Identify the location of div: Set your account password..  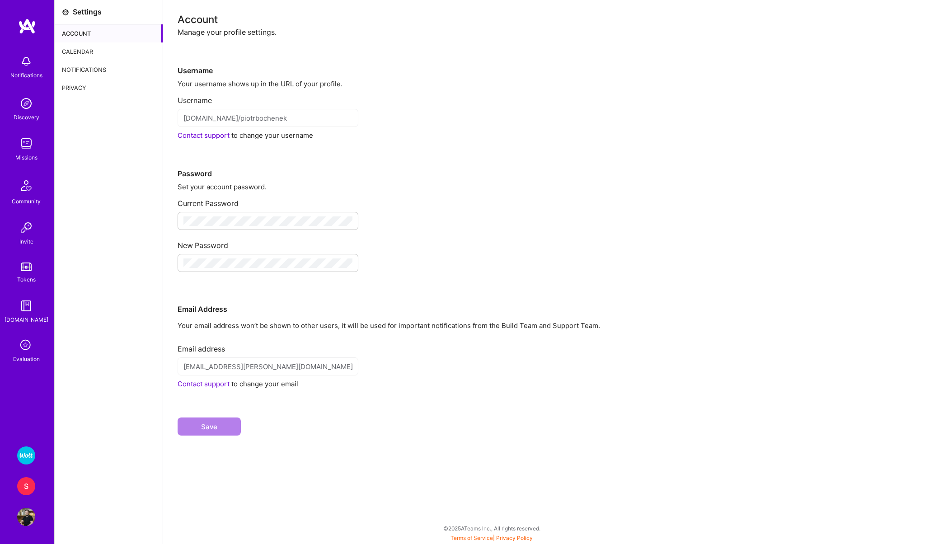
(546, 187).